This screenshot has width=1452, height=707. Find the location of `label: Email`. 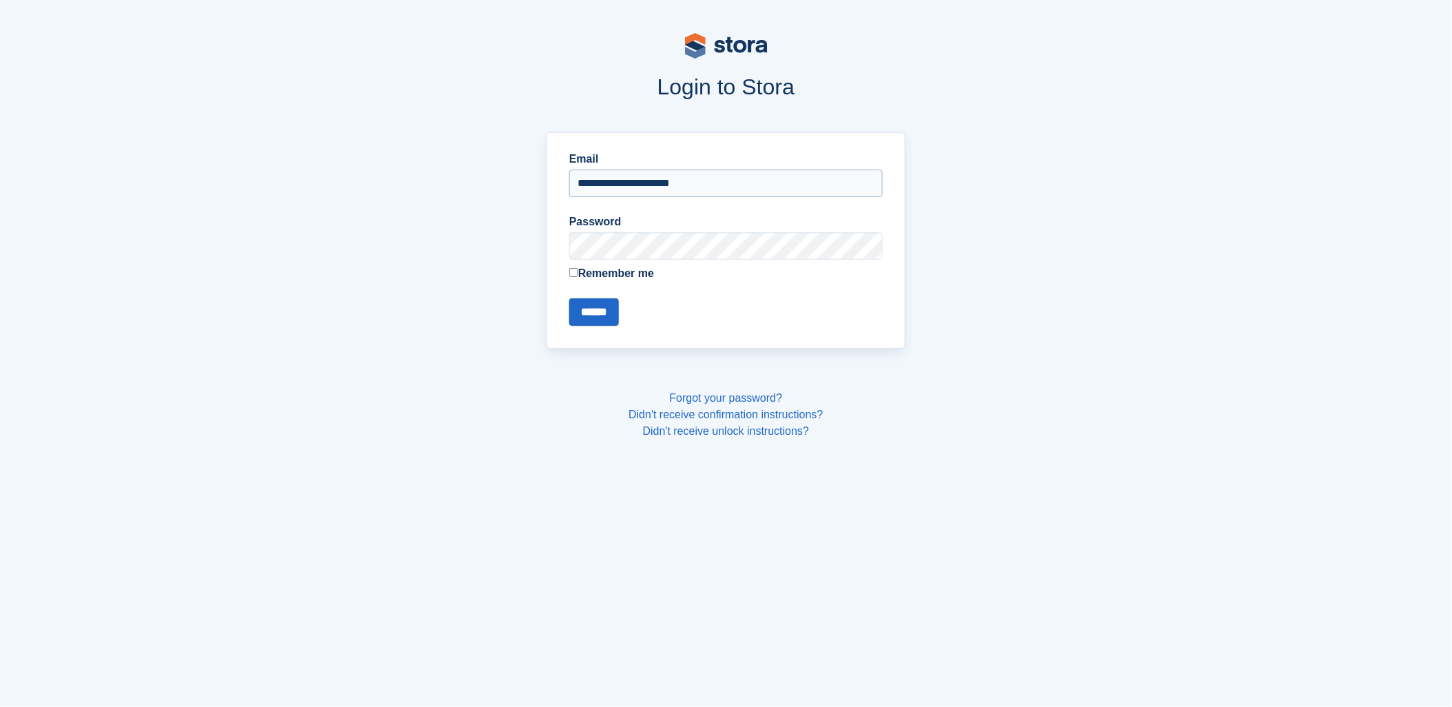

label: Email is located at coordinates (726, 159).